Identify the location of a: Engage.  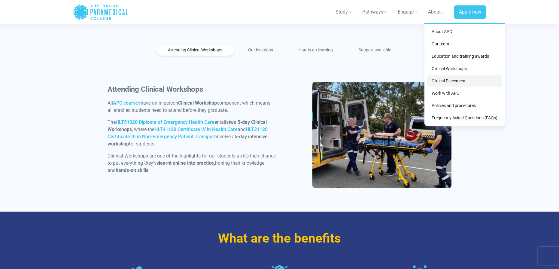
(408, 12).